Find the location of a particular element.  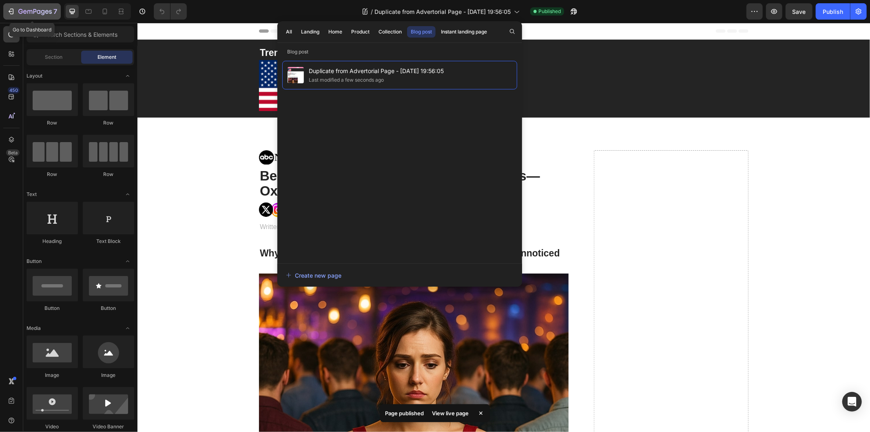

button: Landing is located at coordinates (310, 32).